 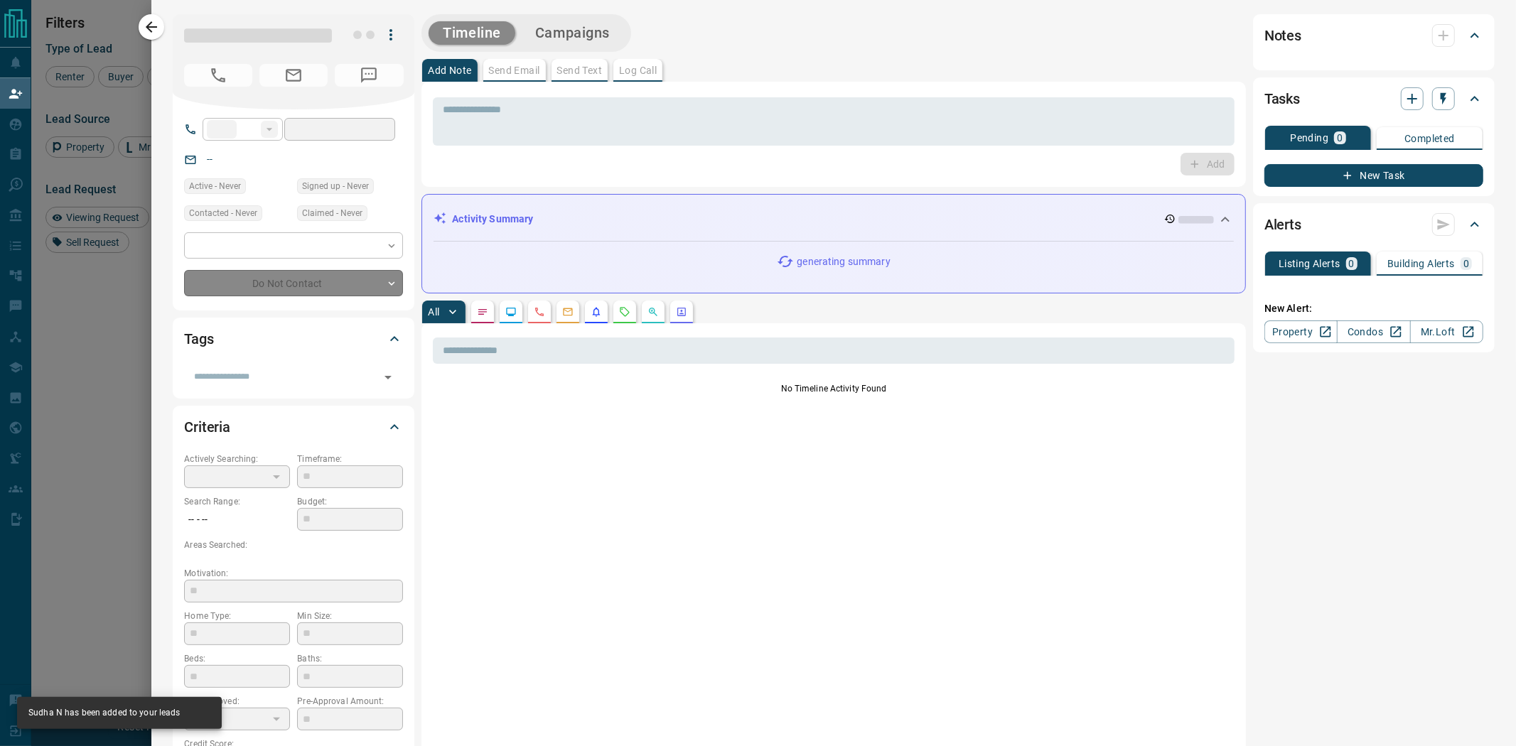 What do you see at coordinates (1374, 99) in the screenshot?
I see `div: Tasks` at bounding box center [1374, 99].